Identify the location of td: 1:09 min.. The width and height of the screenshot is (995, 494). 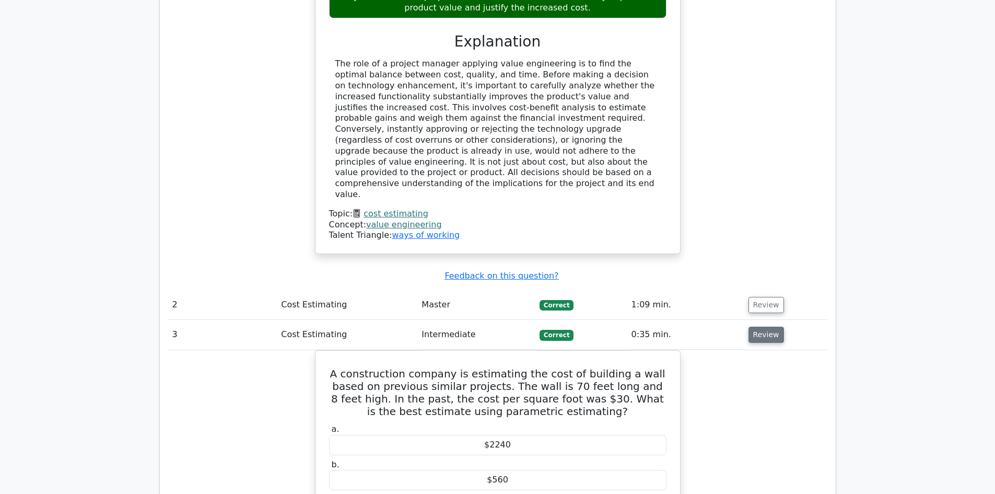
(686, 305).